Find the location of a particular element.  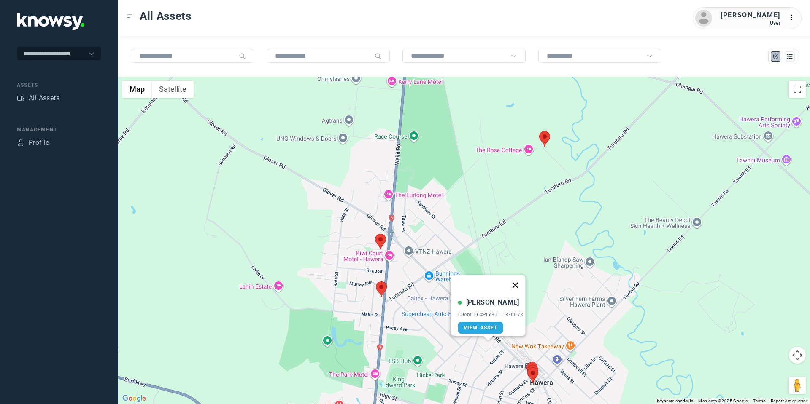

span: View Asset is located at coordinates (480, 328).